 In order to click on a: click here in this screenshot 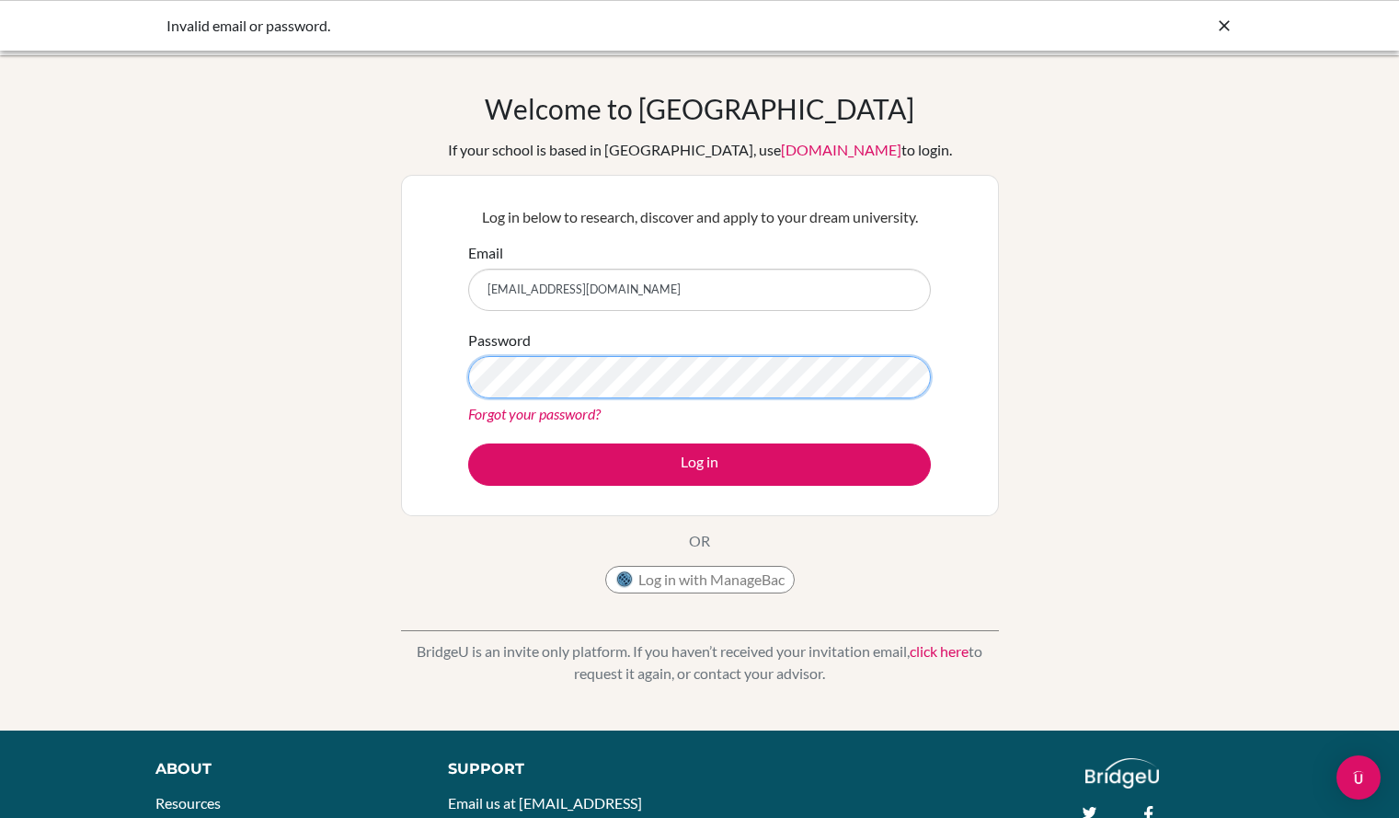, I will do `click(939, 650)`.